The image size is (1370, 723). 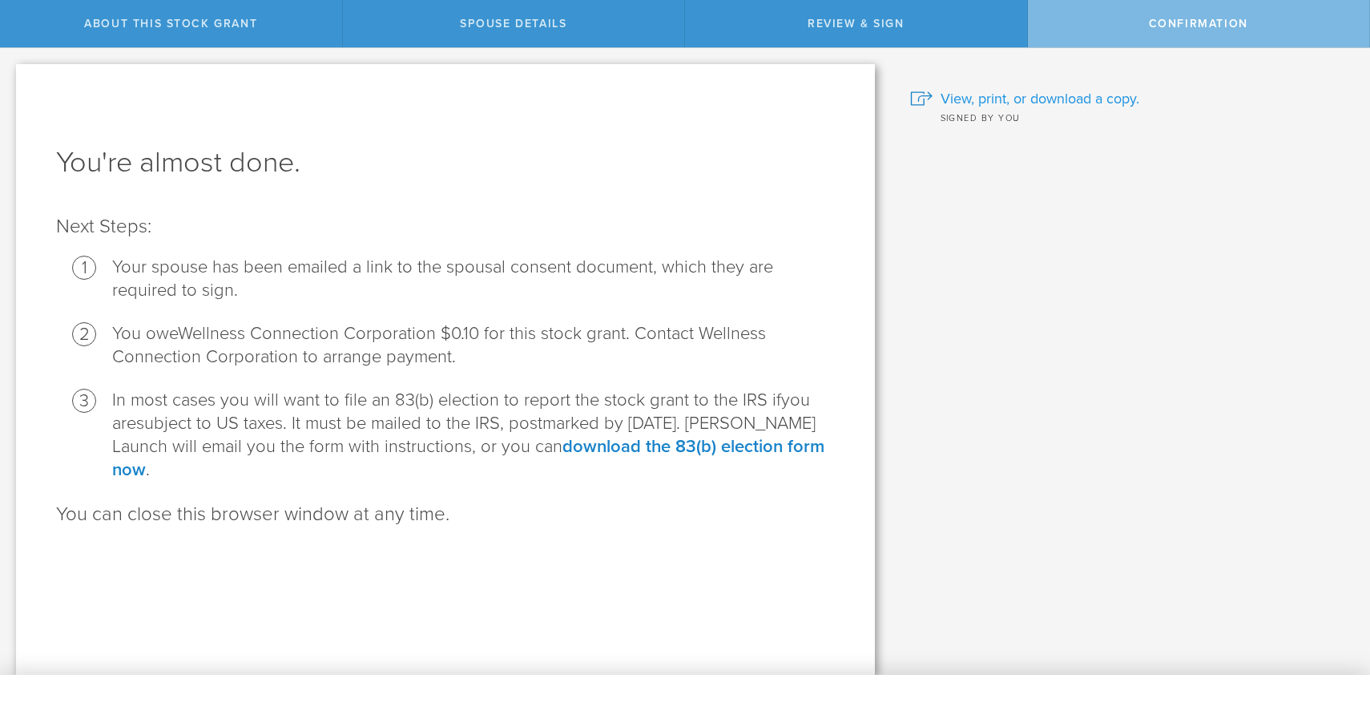 I want to click on span: Review & Sign, so click(x=856, y=23).